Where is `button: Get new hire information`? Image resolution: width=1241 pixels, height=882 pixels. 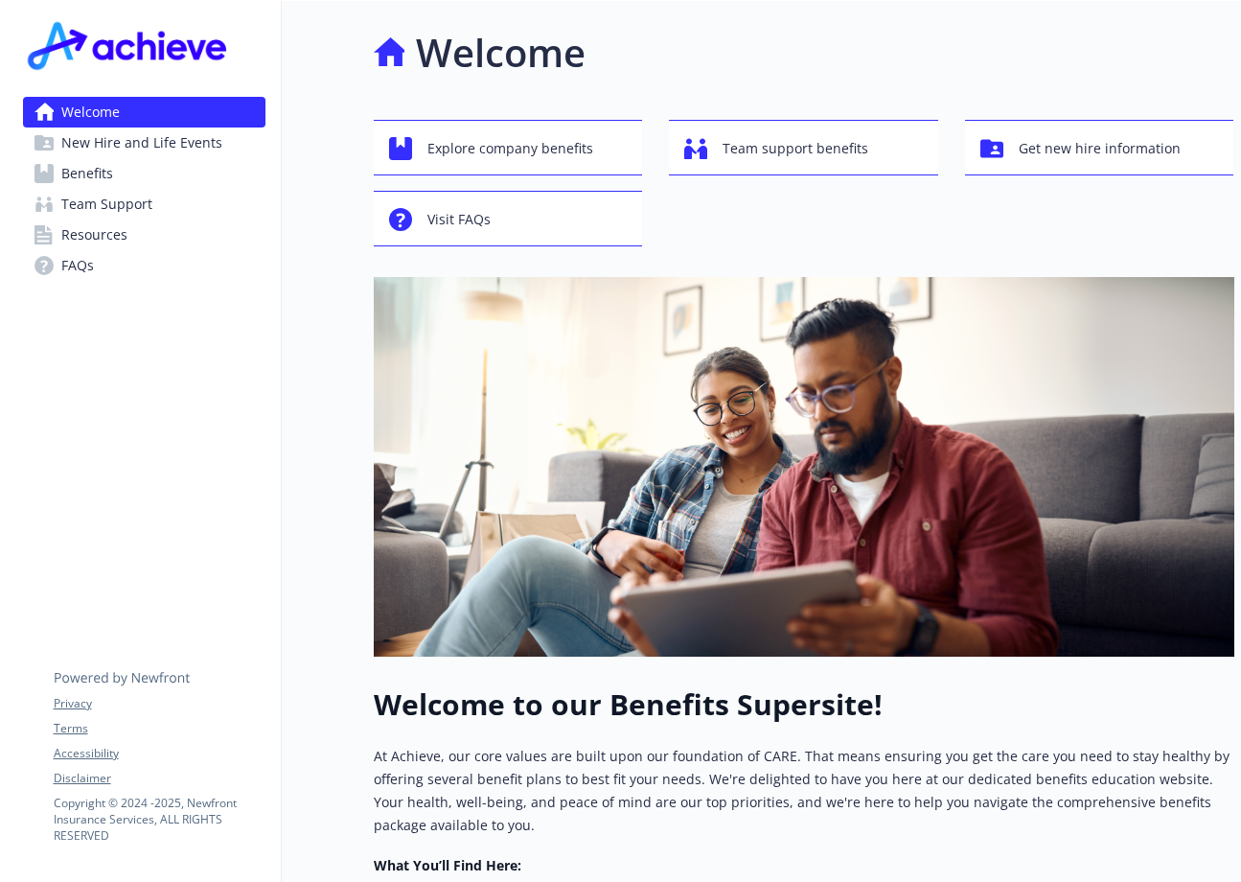 button: Get new hire information is located at coordinates (1099, 148).